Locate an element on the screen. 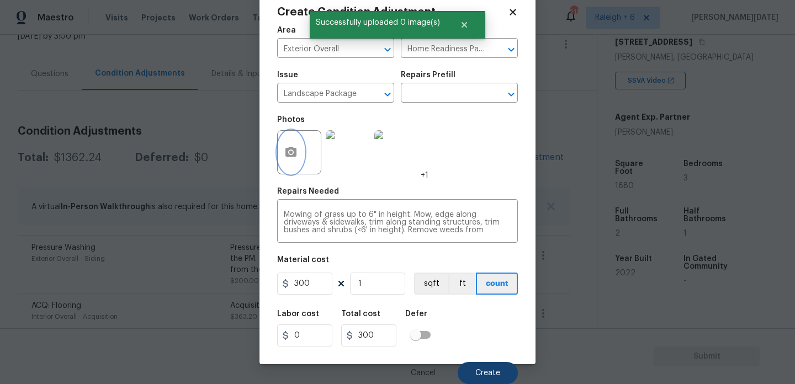  h5: Defer is located at coordinates (416, 314).